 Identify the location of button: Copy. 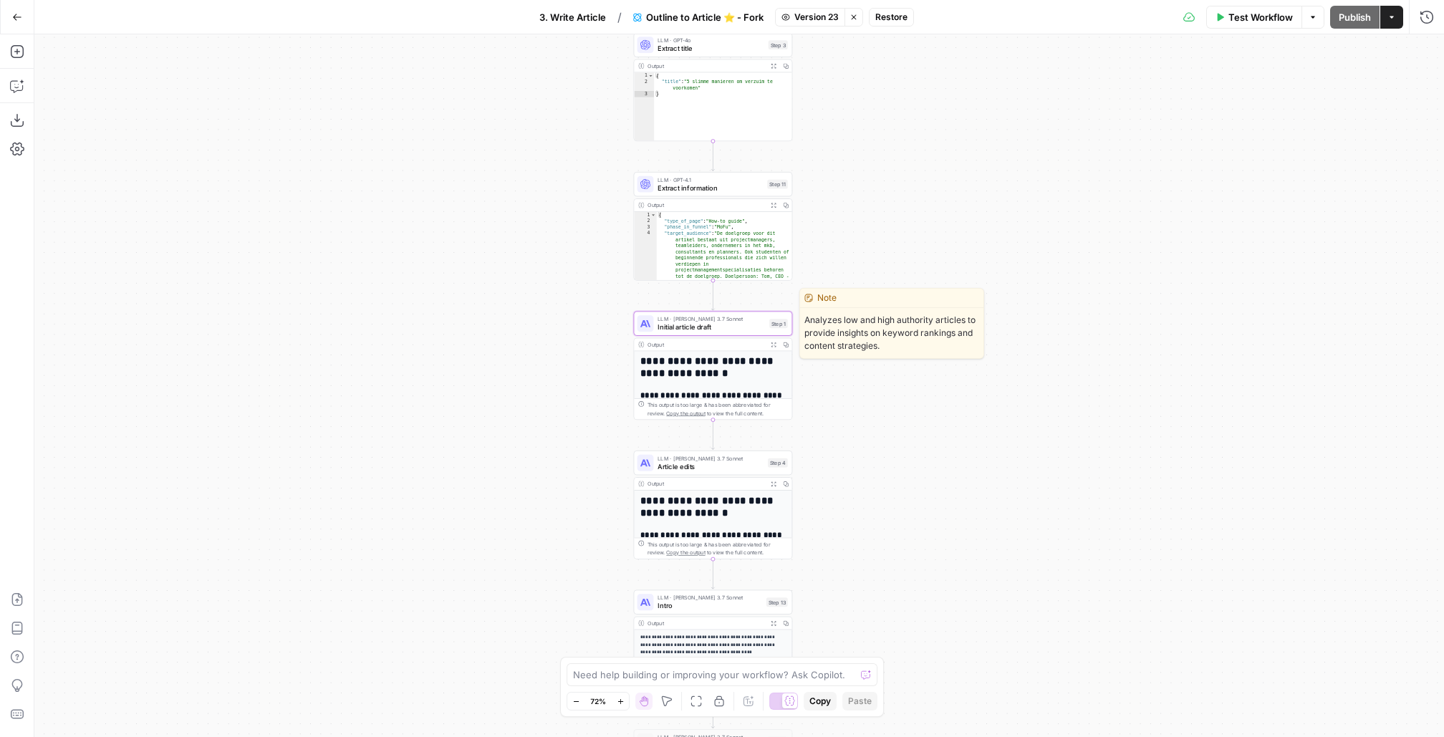
(820, 701).